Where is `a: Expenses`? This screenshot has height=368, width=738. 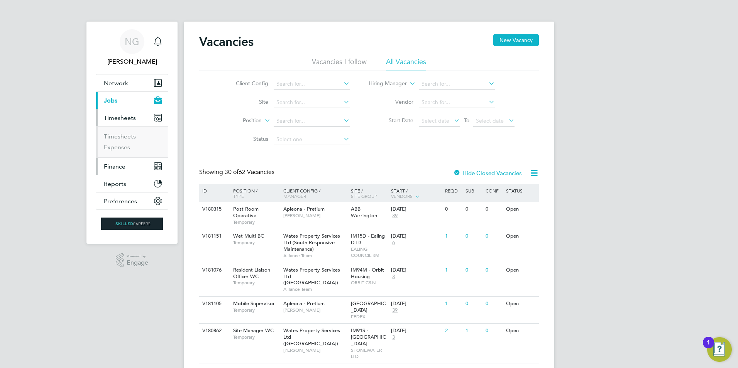
a: Expenses is located at coordinates (117, 147).